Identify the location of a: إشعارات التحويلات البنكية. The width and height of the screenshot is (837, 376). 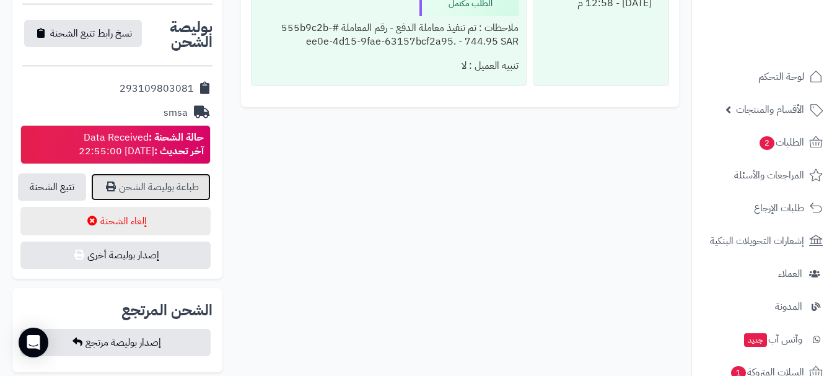
(765, 241).